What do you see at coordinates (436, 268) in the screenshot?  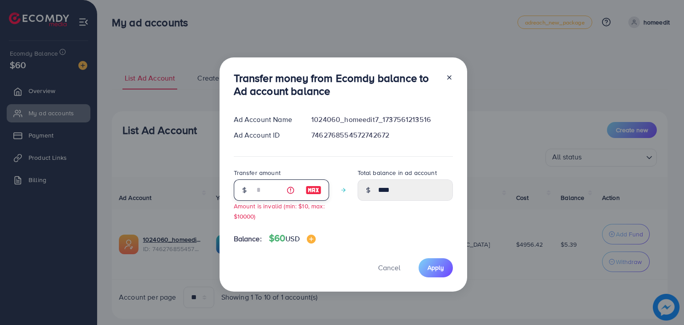 I see `span: Apply` at bounding box center [436, 268].